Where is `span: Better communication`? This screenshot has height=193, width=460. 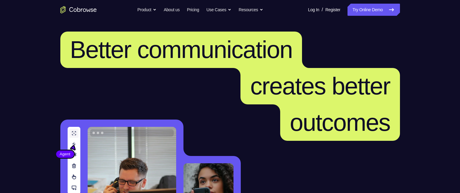
span: Better communication is located at coordinates (181, 49).